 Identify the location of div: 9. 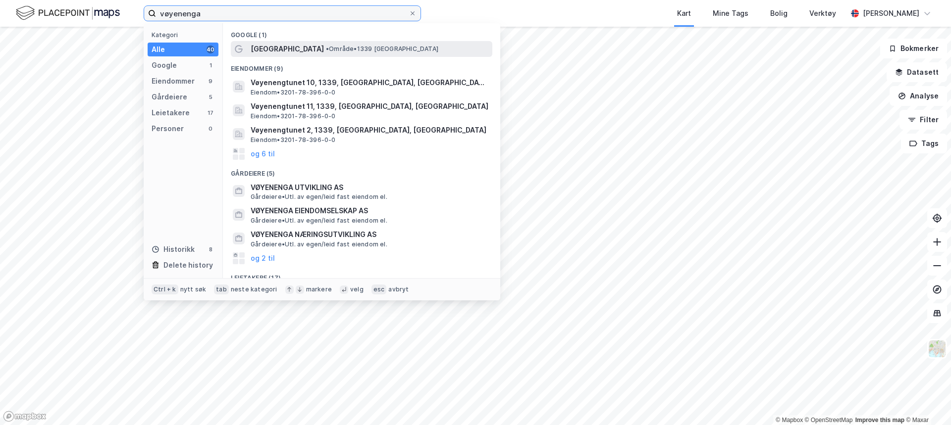
(210, 81).